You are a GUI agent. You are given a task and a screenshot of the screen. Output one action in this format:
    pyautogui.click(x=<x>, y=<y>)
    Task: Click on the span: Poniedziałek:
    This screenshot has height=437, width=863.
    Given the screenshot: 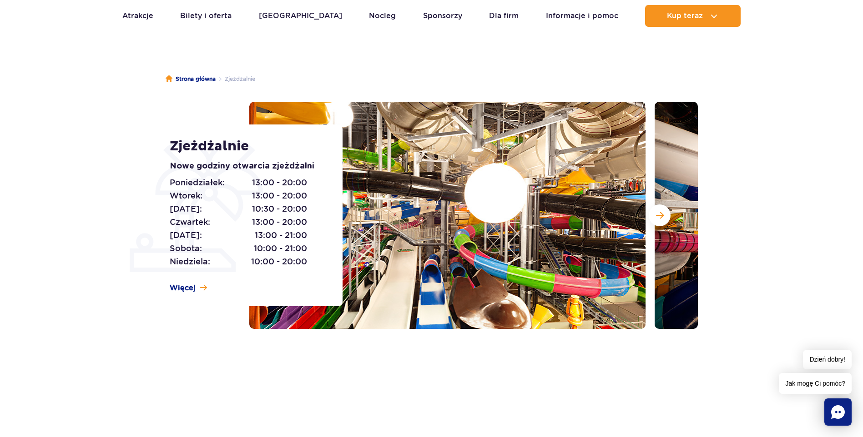 What is the action you would take?
    pyautogui.click(x=197, y=183)
    